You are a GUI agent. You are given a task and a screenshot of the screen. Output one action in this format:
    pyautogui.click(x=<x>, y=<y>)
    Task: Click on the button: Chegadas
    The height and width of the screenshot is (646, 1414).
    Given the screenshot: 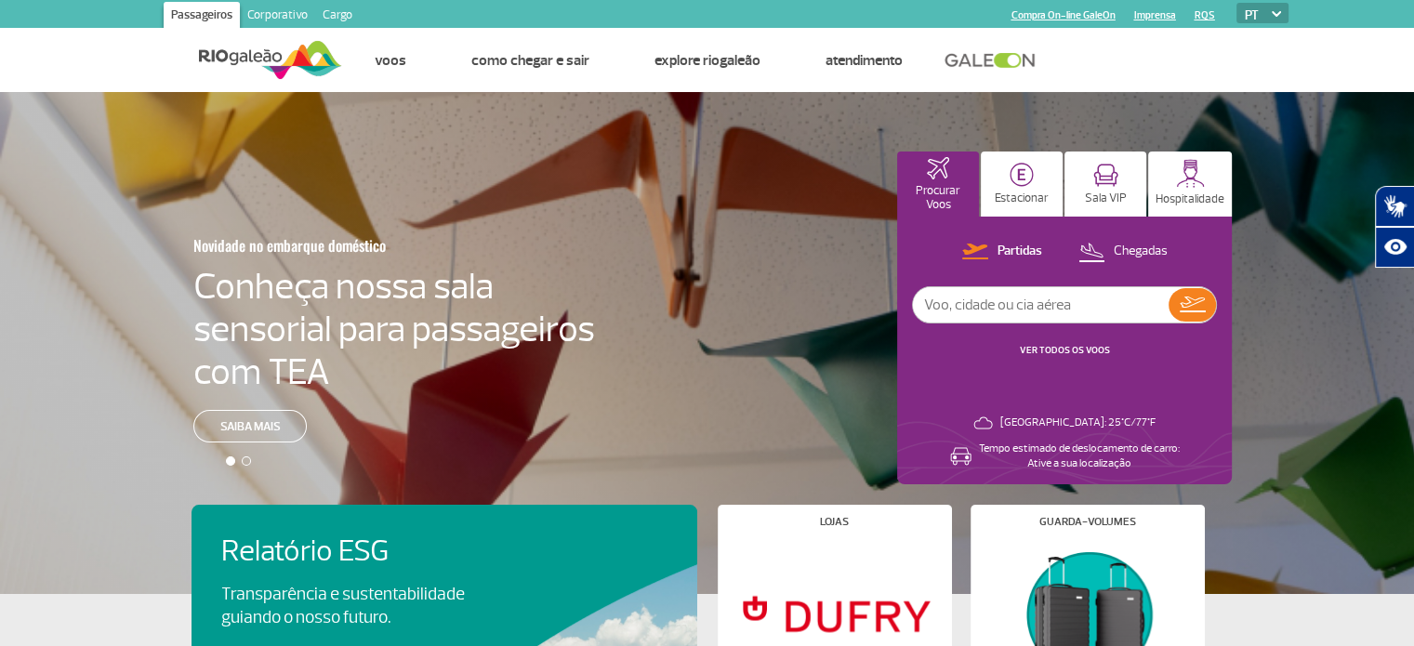 What is the action you would take?
    pyautogui.click(x=1123, y=252)
    